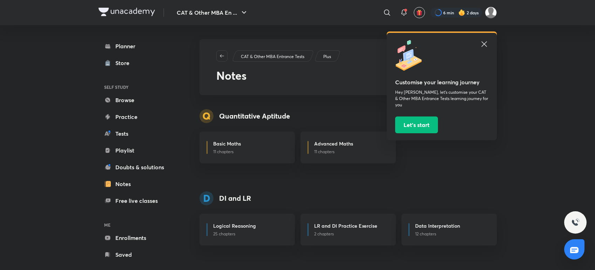  Describe the element at coordinates (451, 234) in the screenshot. I see `p: 12 chapters` at that location.